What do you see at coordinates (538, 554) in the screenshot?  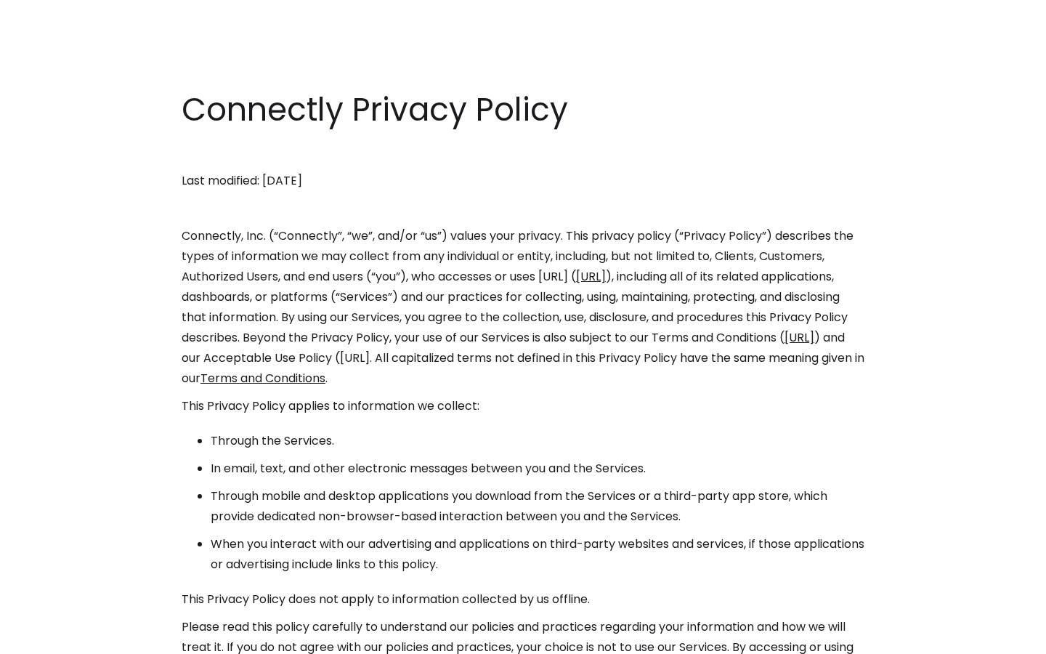 I see `li: When you interact with our advertising and applications on third-party websites and services, if ...` at bounding box center [538, 554].